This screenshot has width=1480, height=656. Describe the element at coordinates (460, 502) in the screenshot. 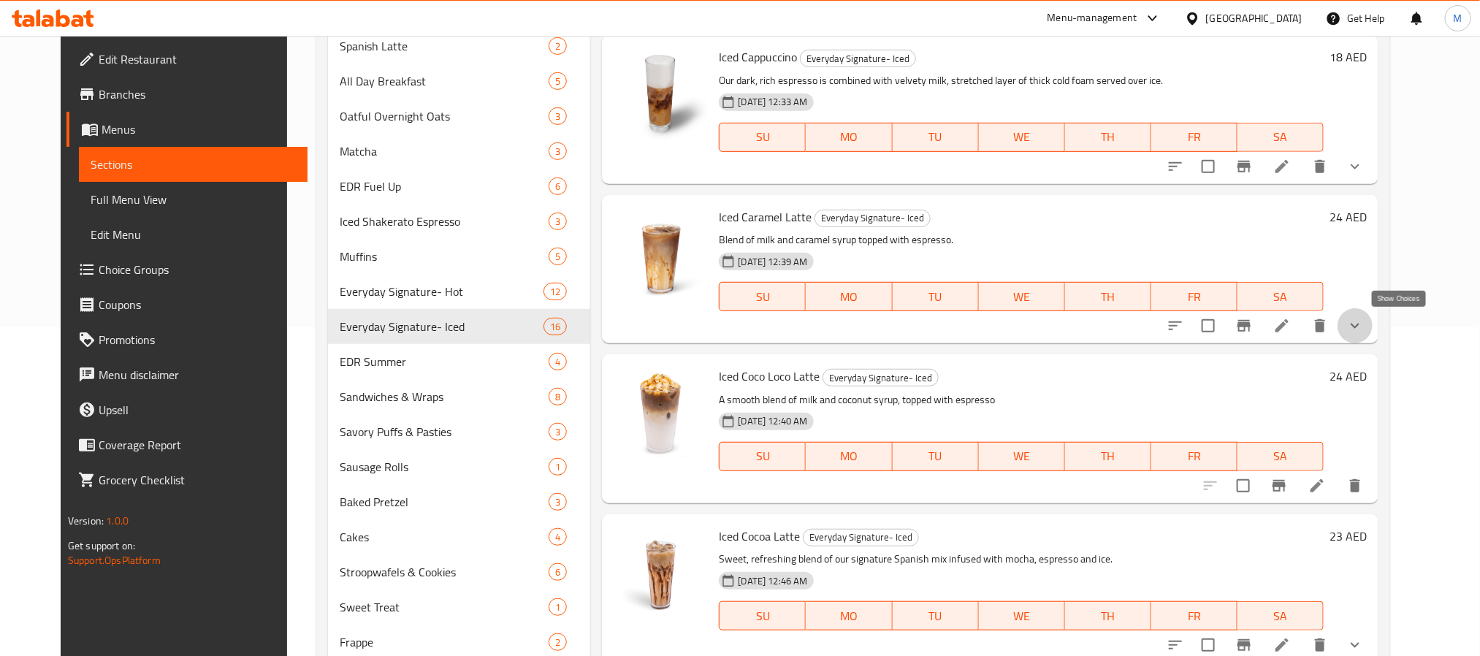

I see `div: Baked Pretzel3` at that location.